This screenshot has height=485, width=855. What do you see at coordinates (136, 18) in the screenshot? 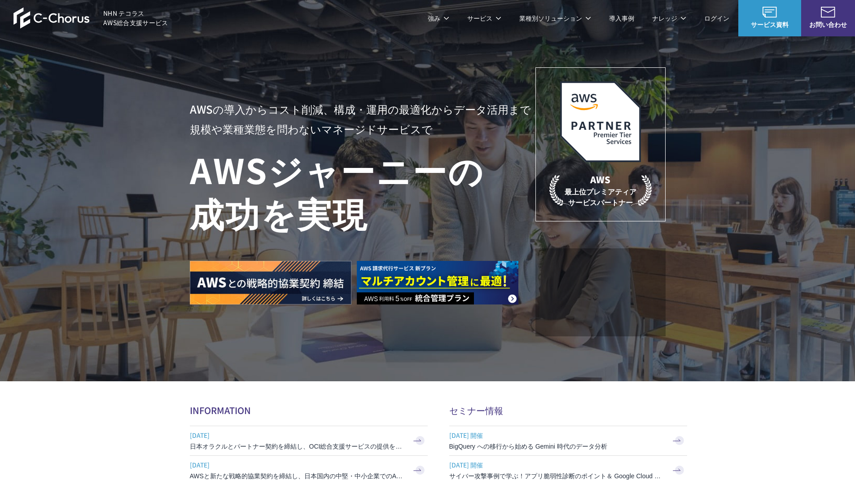
I see `span: NHN テコラス AWS総合支援サービス` at bounding box center [136, 18].